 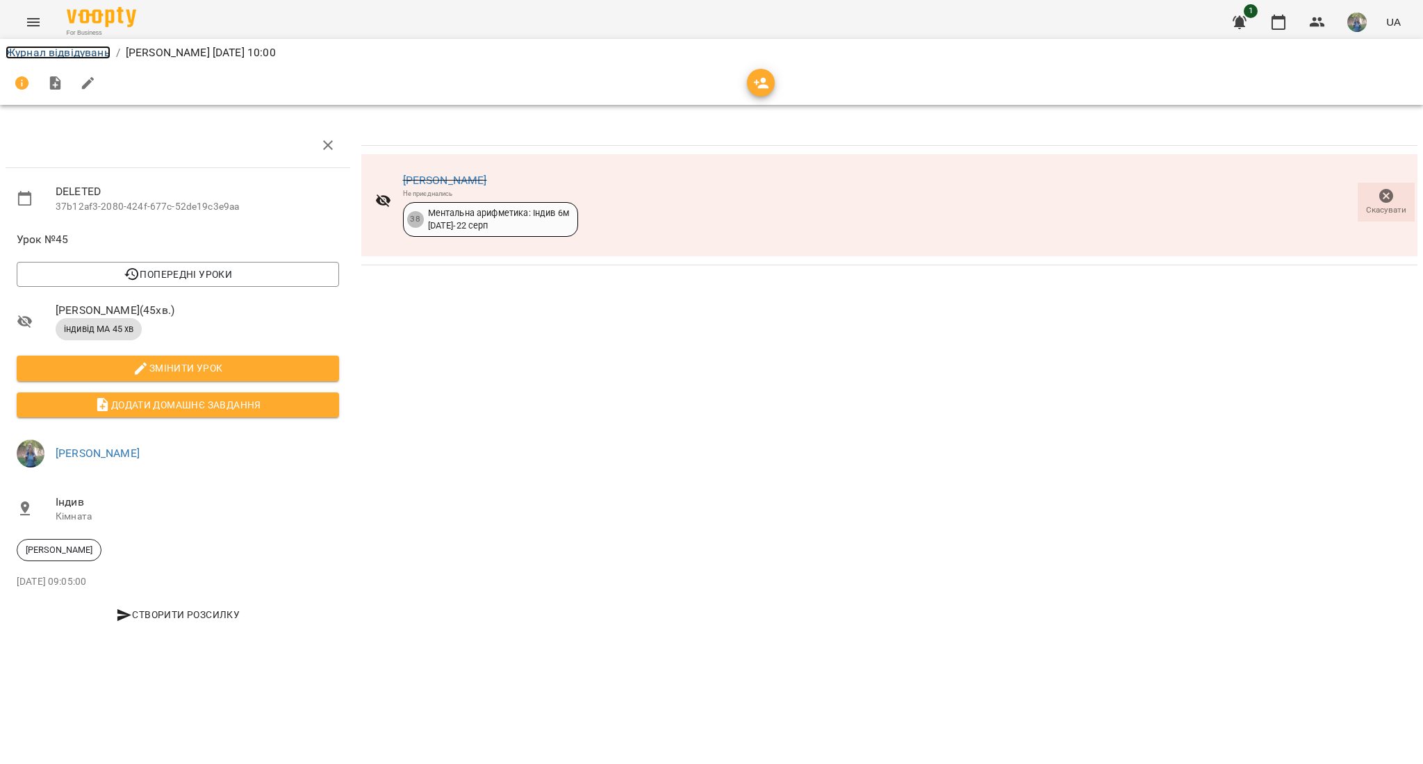 I want to click on nav: breadcrumb, so click(x=712, y=53).